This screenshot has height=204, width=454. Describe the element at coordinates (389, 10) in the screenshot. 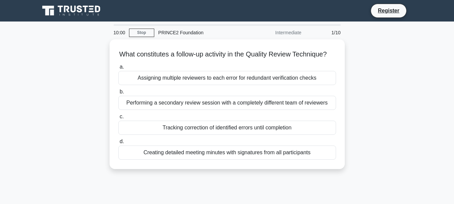

I see `a: Register` at that location.